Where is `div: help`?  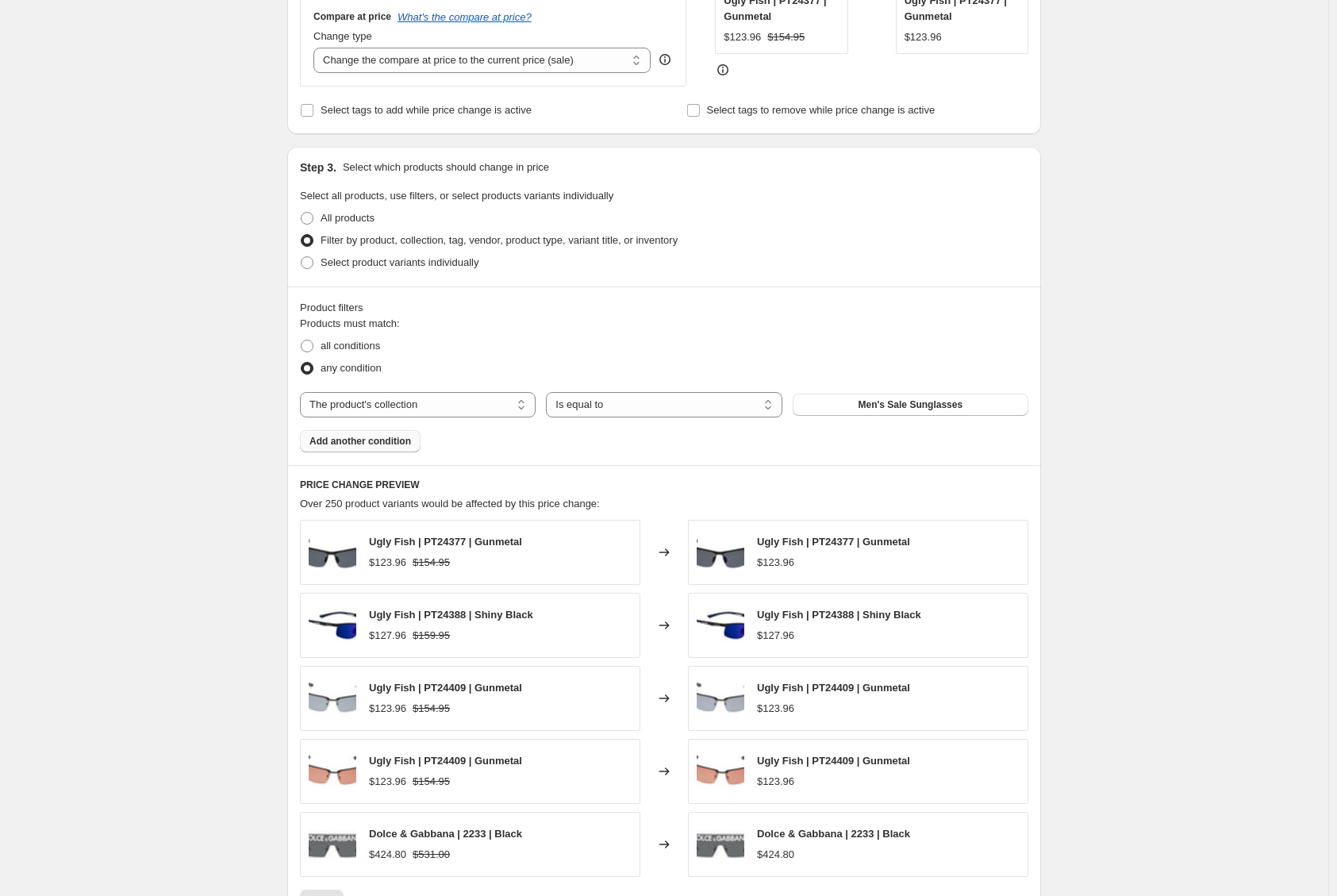
div: help is located at coordinates (665, 59).